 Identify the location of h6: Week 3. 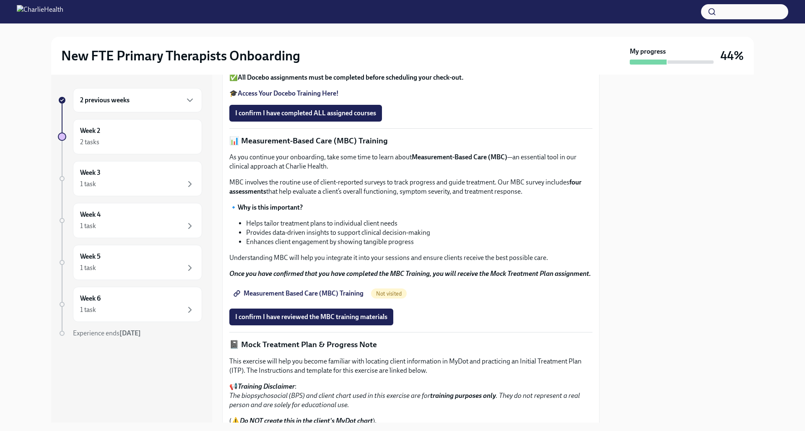
(90, 173).